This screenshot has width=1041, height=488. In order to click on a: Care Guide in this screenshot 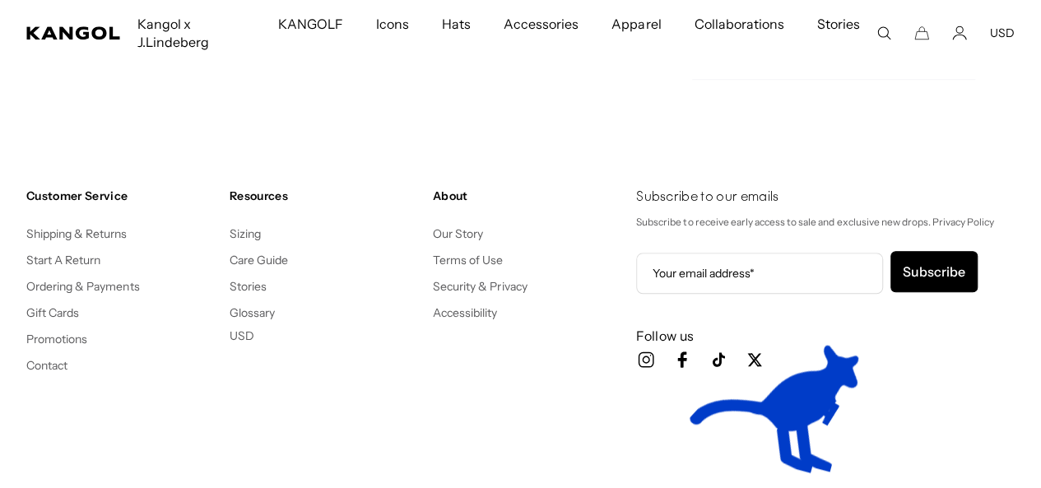, I will do `click(258, 260)`.